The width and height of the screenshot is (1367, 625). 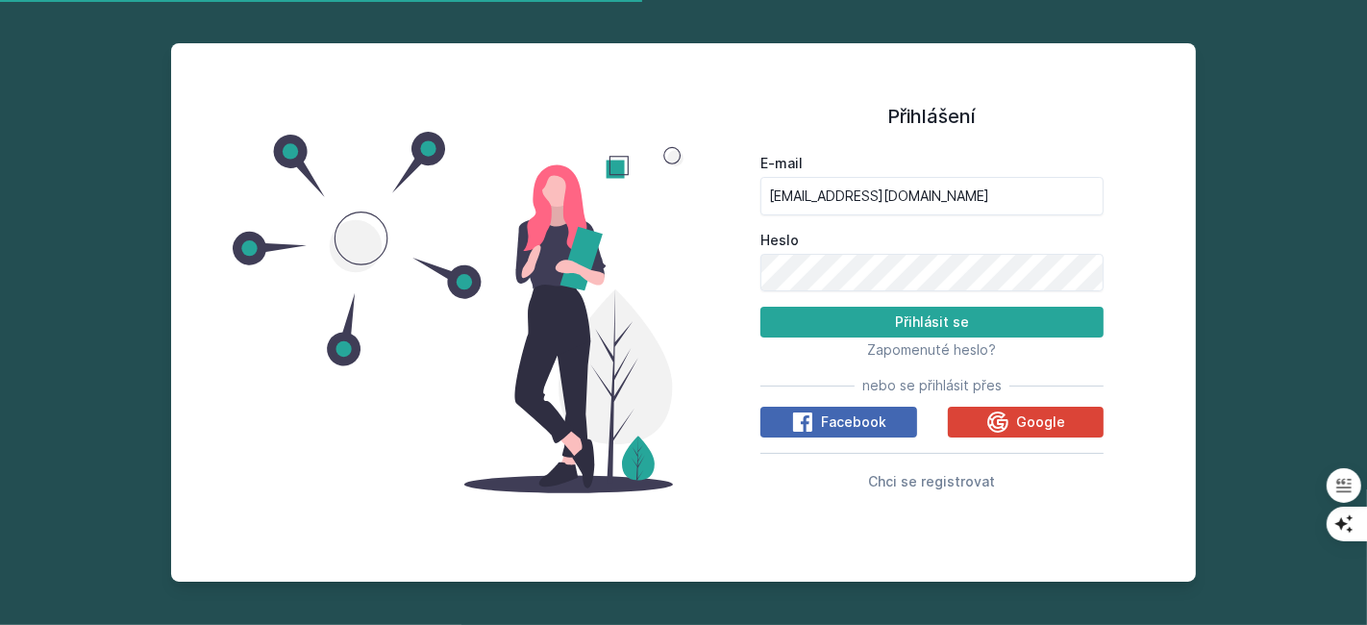 I want to click on button: Google, so click(x=1025, y=422).